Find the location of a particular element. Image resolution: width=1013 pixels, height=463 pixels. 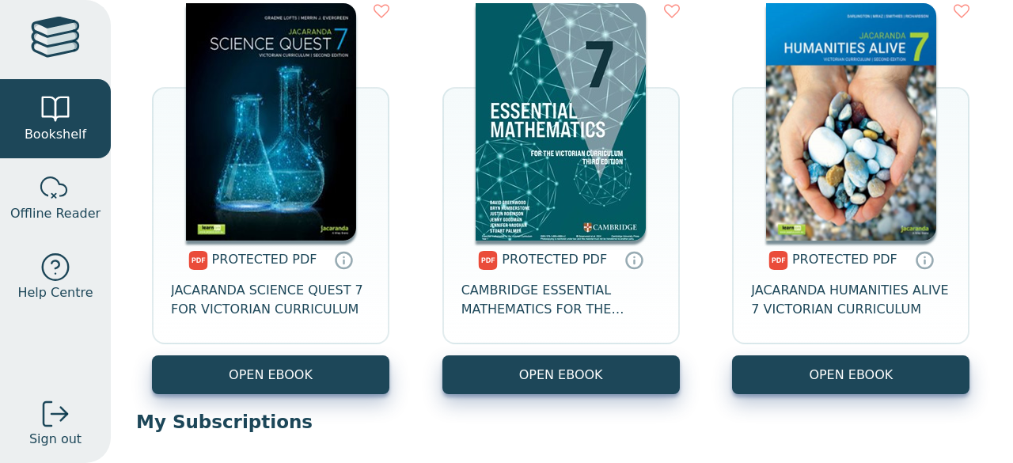

span: CAMBRIDGE ESSENTIAL MATHEMATICS FOR THE VICTORIAN CURRICULUM YEAR 7 3E is located at coordinates (561, 300).